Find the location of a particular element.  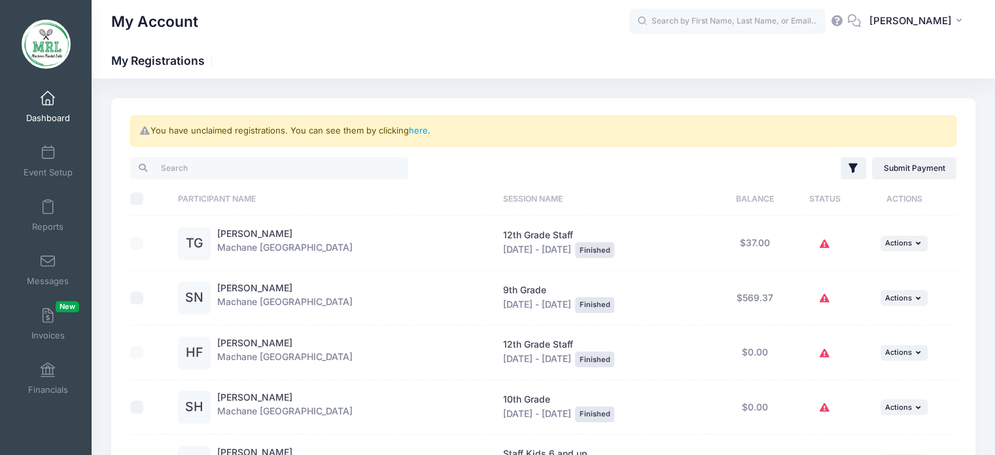

h1: My Account is located at coordinates (154, 22).